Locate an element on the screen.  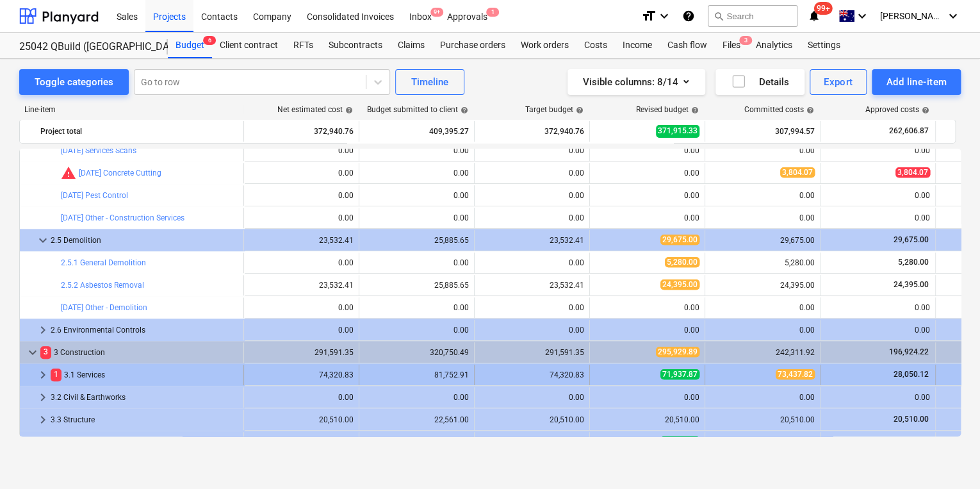
a: Client contract is located at coordinates (248, 45).